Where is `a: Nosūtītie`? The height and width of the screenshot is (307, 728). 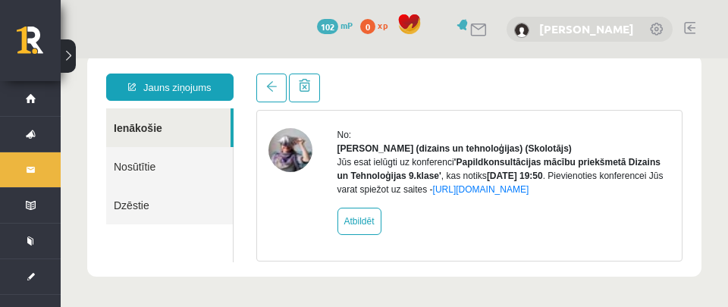
a: Nosūtītie is located at coordinates (108, 108).